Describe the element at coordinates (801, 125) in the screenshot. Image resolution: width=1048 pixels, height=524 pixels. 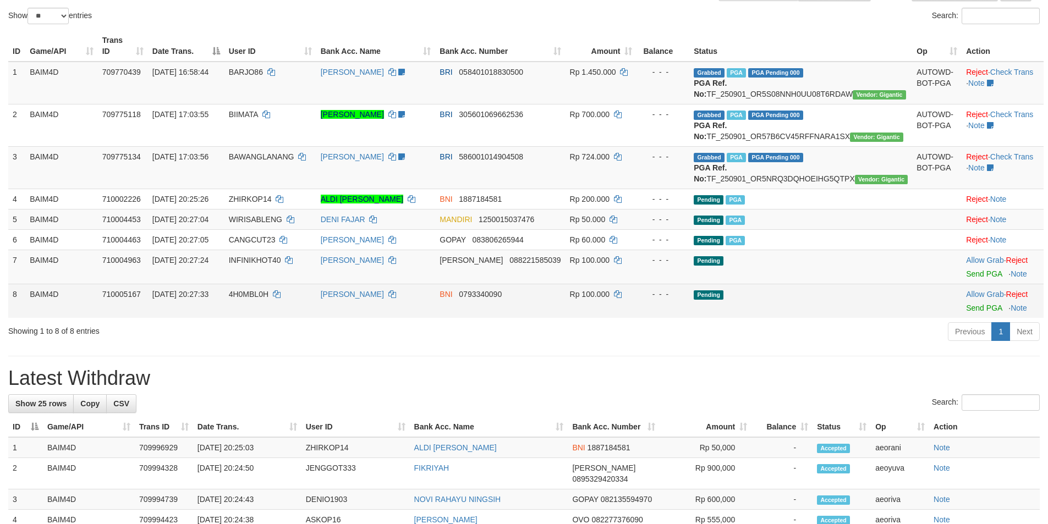
I see `td: TF_250901_OR57B6CV45RFFNARA1SX` at that location.